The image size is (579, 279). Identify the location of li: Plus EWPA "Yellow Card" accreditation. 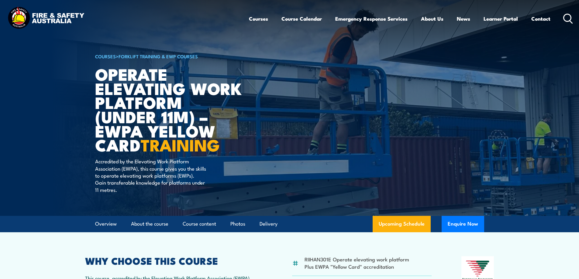
(357, 266).